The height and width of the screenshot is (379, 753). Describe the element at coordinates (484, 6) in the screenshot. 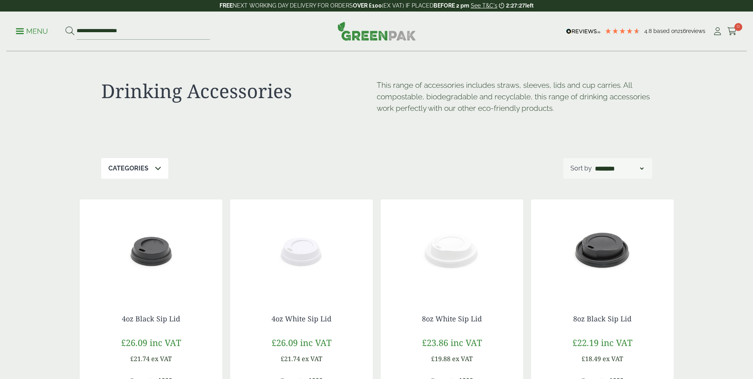

I see `a: See T&C's` at that location.